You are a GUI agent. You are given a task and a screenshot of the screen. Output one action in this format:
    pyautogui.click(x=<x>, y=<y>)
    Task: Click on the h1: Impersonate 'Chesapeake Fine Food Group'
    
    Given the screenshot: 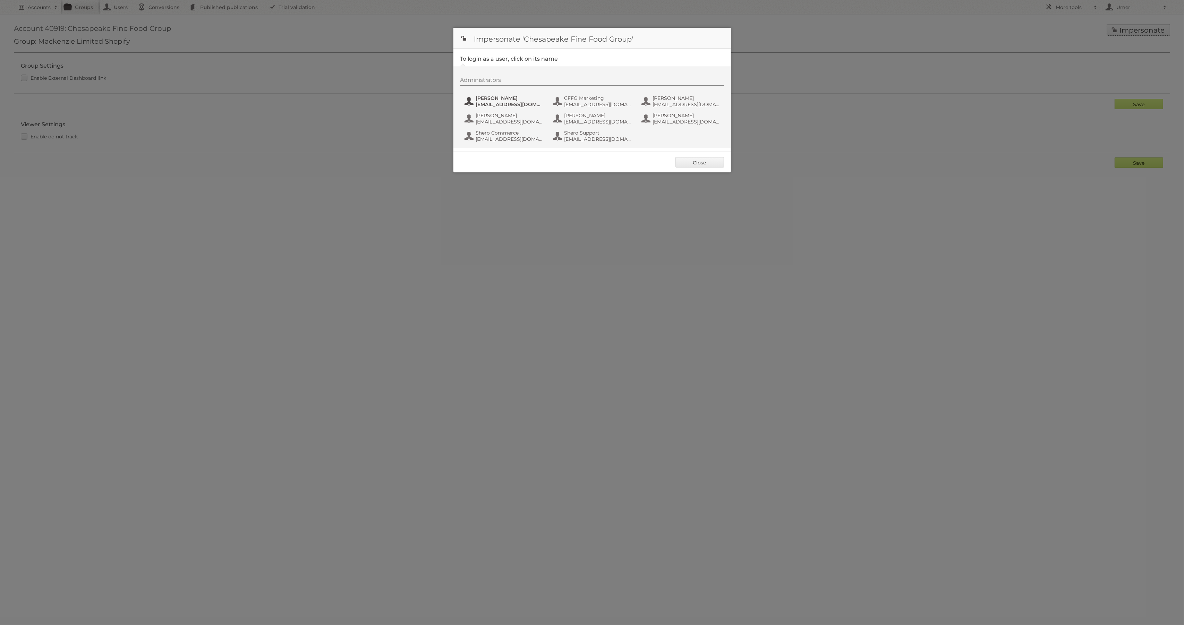 What is the action you would take?
    pyautogui.click(x=592, y=38)
    